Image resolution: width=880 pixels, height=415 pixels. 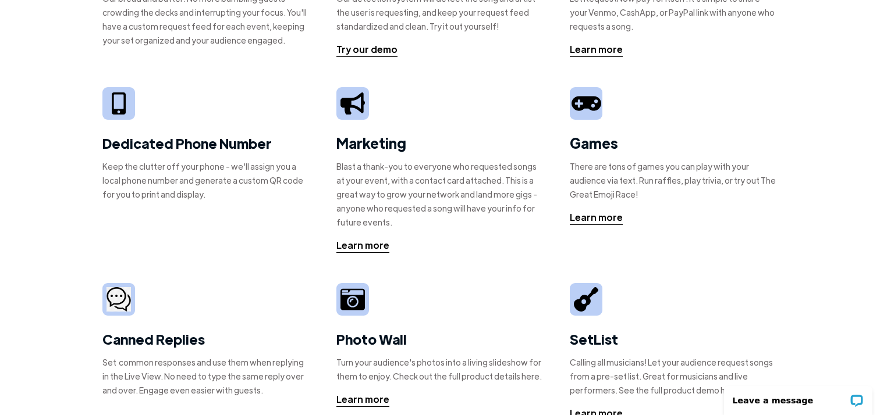 I want to click on div: Keep the clutter off your phone - we'll assign you a local phone number and generate a custom QR ..., so click(x=206, y=180).